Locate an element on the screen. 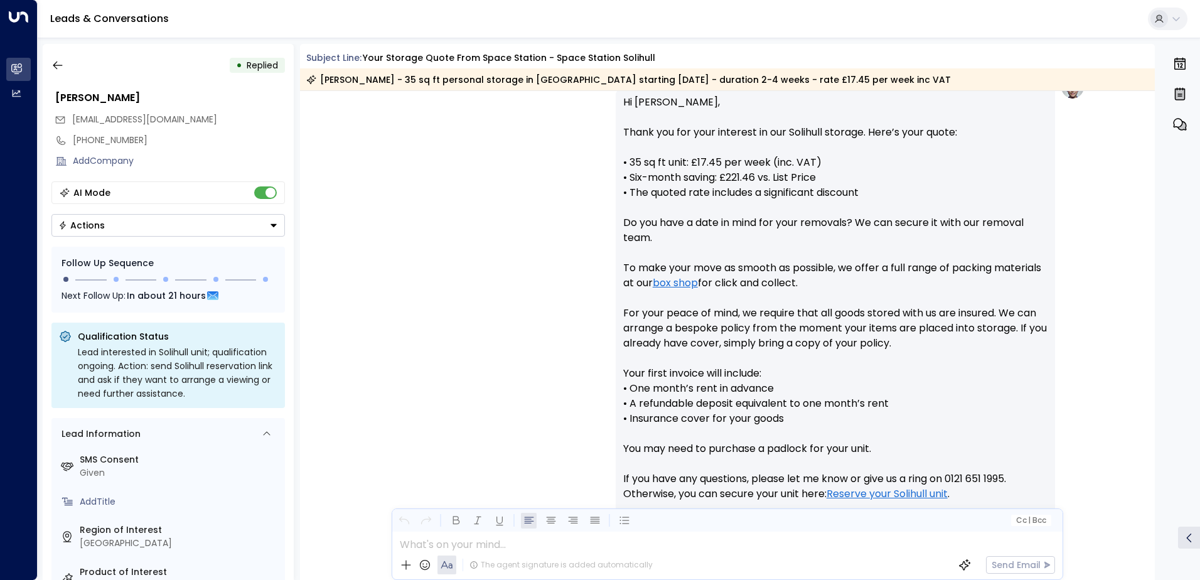 The image size is (1200, 580). div: Lead interested in Solihull unit; qualification ongoing. Action: send Solihull reservation link a... is located at coordinates (178, 373).